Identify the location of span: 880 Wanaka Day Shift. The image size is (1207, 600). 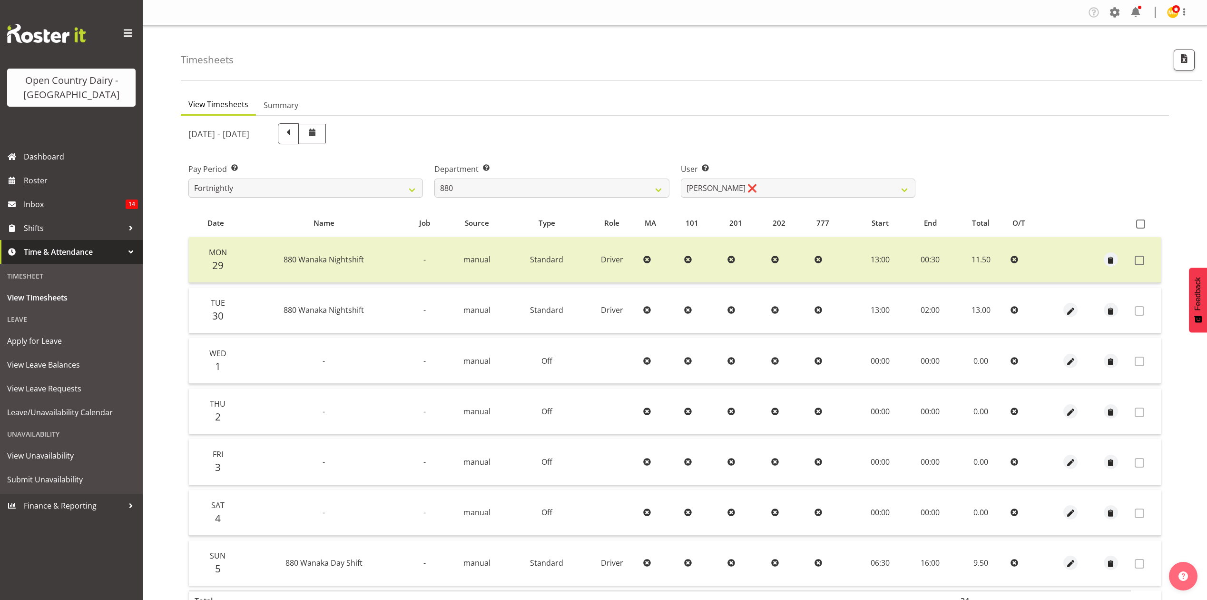
(324, 563).